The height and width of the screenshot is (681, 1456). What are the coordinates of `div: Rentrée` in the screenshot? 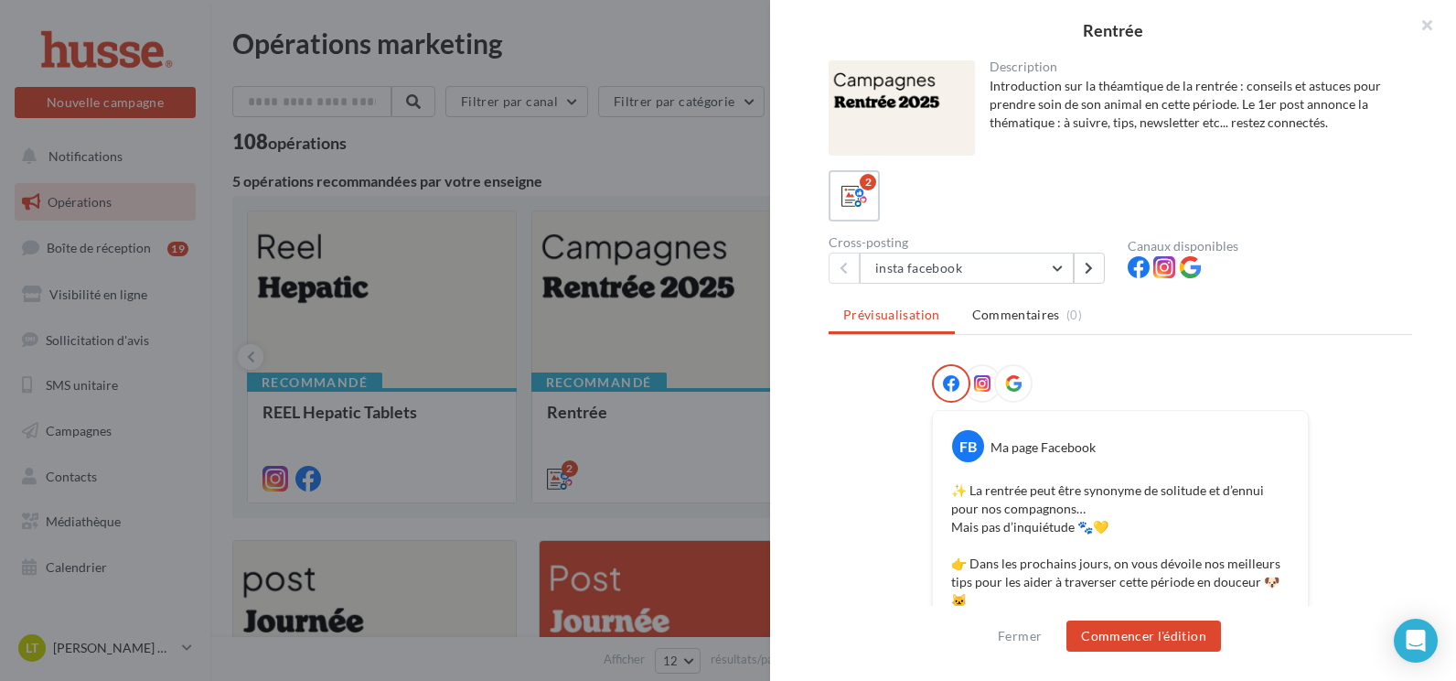 It's located at (1113, 30).